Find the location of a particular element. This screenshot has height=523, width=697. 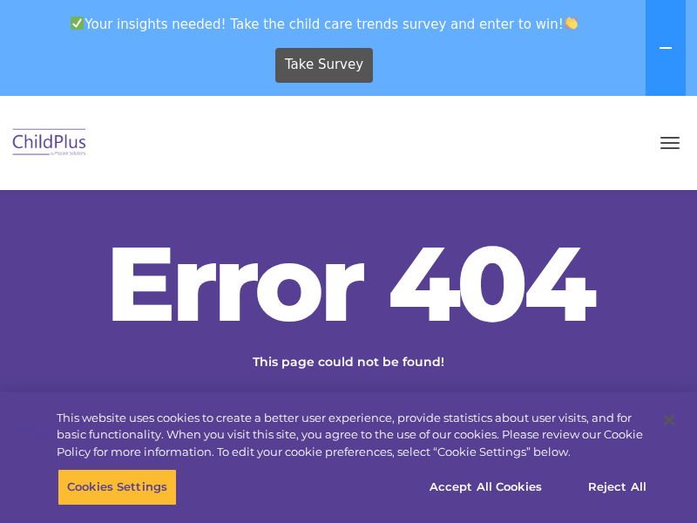

span: Your insights needed! Take the child care trends survey and enter to win! is located at coordinates (324, 24).